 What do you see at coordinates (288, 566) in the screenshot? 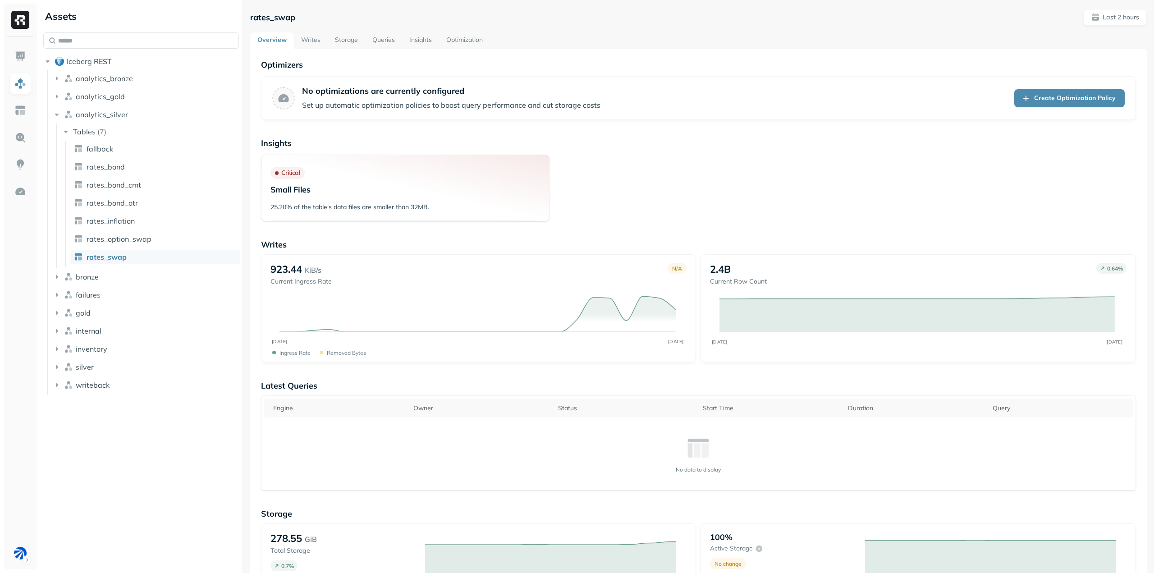
I see `p: 0.7 %` at bounding box center [288, 566].